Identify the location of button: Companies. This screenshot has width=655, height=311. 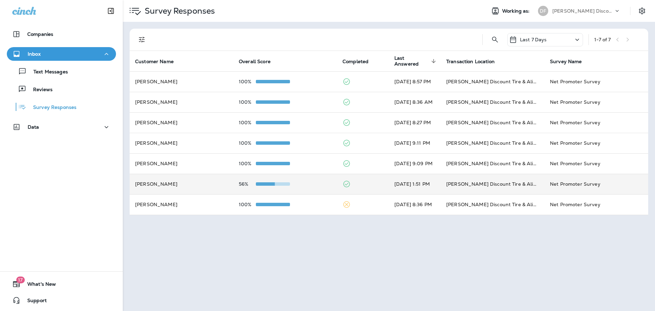
(61, 34).